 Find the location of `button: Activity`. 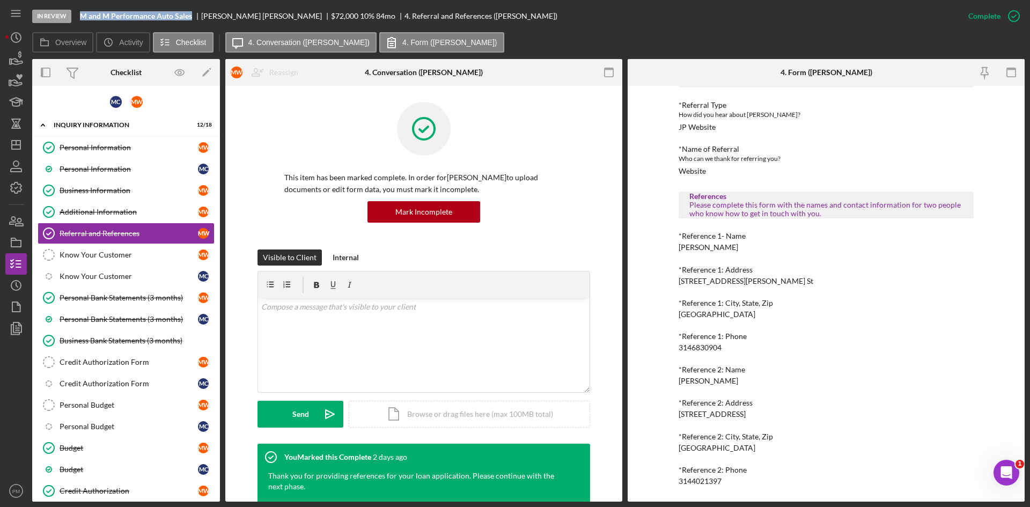

button: Activity is located at coordinates (123, 42).